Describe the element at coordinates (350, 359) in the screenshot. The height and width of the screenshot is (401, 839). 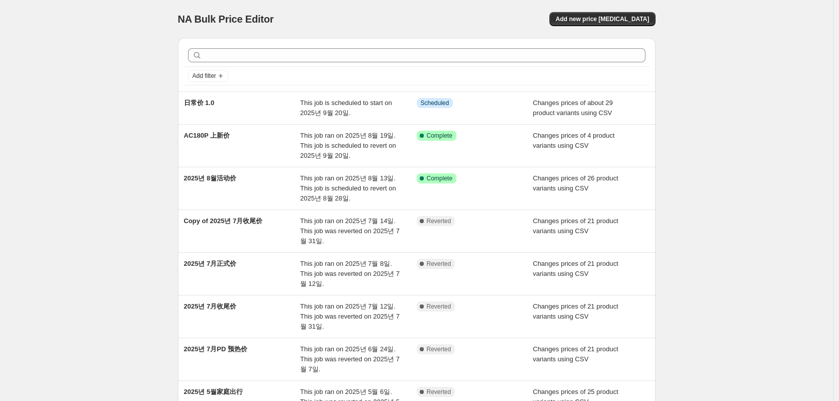
I see `span: This job ran on 2025년 6월 24일. This job was reverted on 2025년 7월 7일.` at that location.